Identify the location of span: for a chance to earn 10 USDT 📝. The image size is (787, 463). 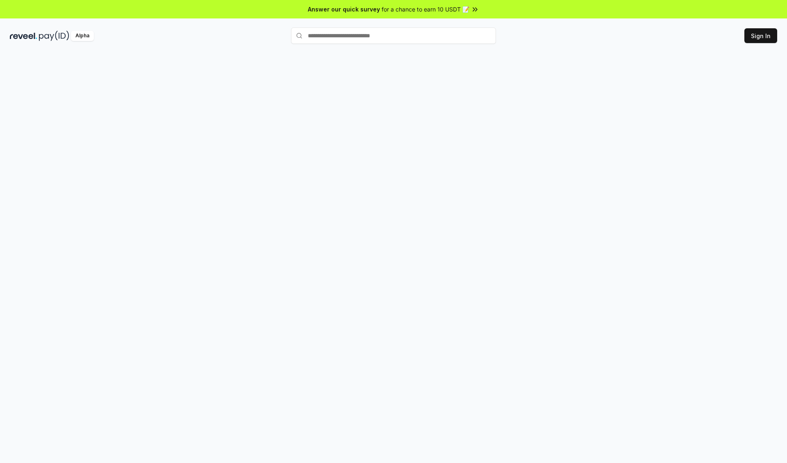
(425, 9).